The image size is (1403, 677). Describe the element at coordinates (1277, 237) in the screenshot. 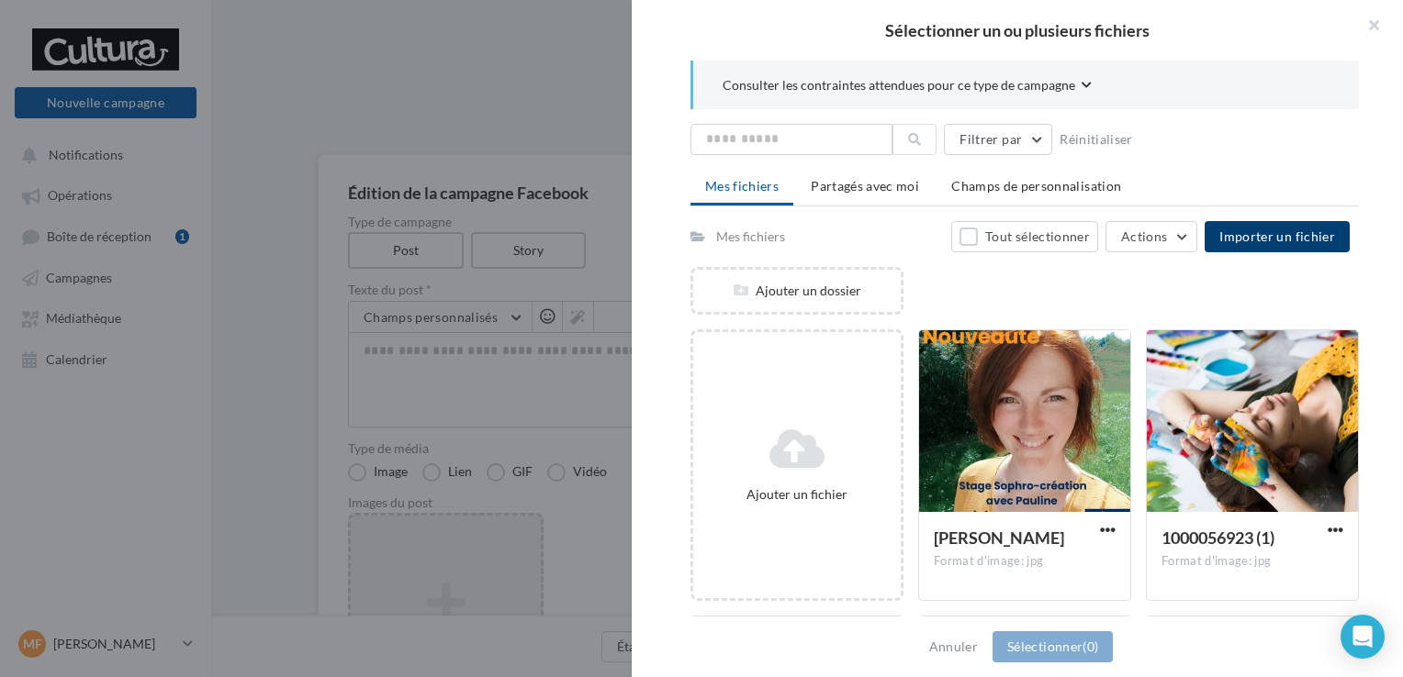

I see `button: Importer un fichier` at that location.